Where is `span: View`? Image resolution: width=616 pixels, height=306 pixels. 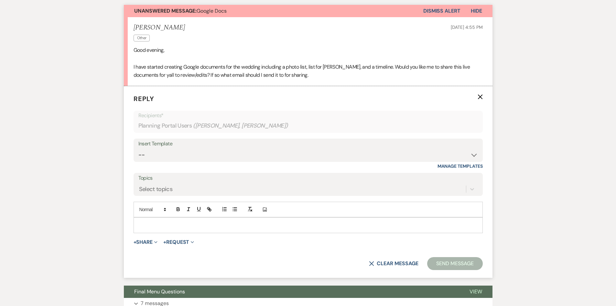 span: View is located at coordinates (476, 291).